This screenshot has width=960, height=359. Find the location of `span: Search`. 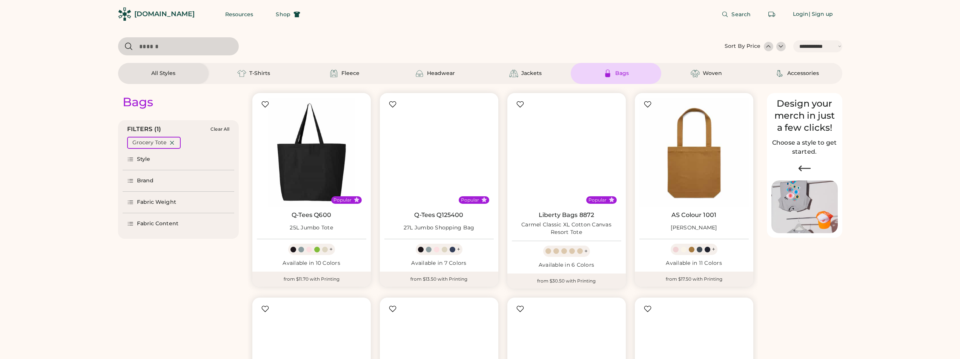

span: Search is located at coordinates (741, 14).